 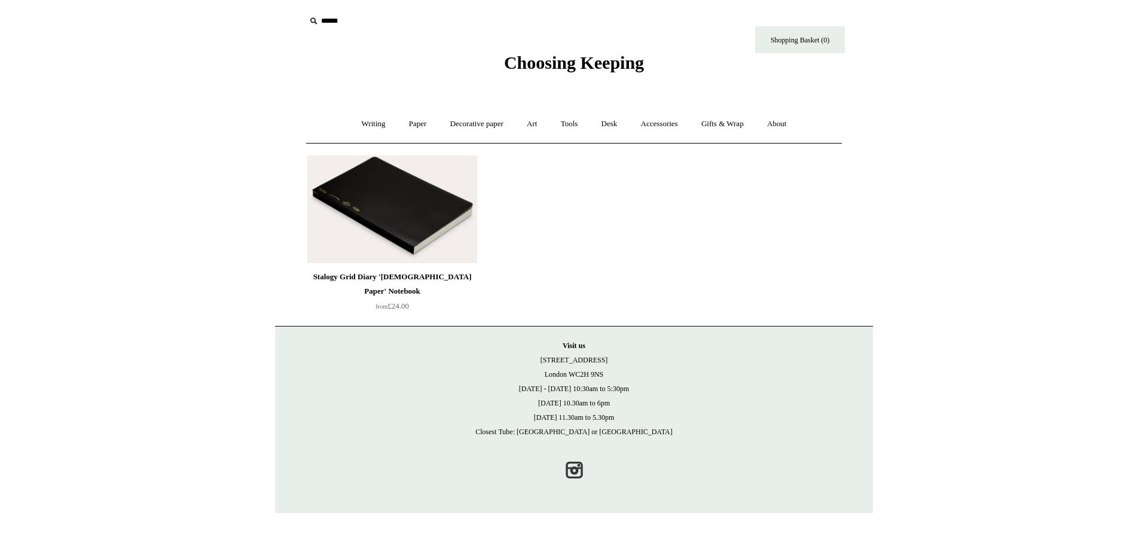 What do you see at coordinates (392, 209) in the screenshot?
I see `a: Stalogy Grid Diary 'Bible Paper' Notebook Stalogy Grid Diary 'Bible Paper' Notebook` at bounding box center [392, 209].